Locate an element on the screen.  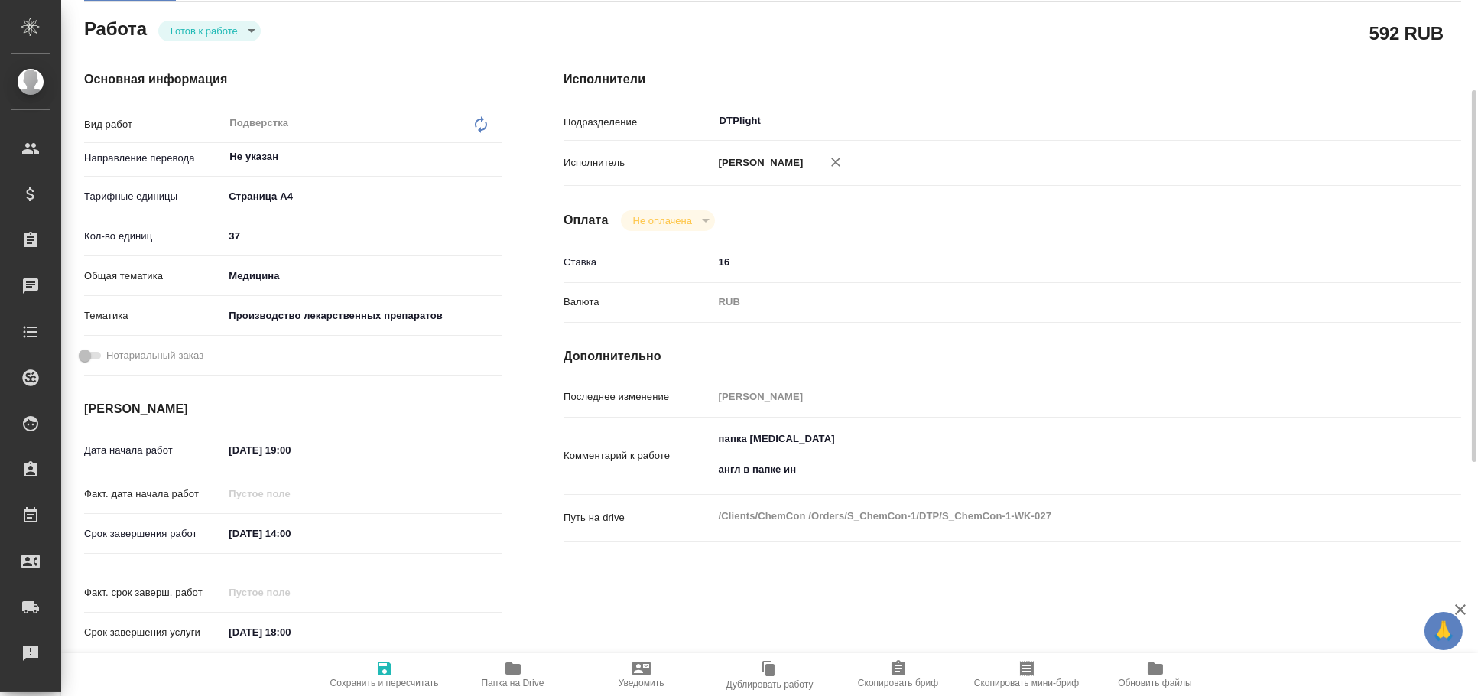
p: Срок завершения работ is located at coordinates (154, 534).